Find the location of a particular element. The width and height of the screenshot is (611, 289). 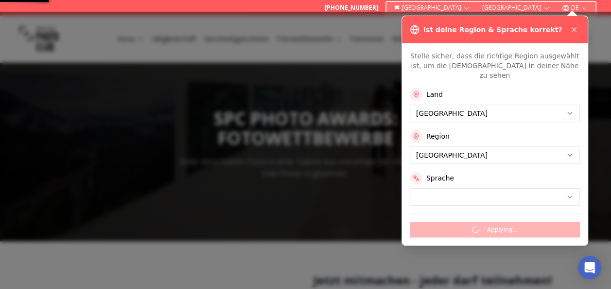

label: Sprache is located at coordinates (440, 178).